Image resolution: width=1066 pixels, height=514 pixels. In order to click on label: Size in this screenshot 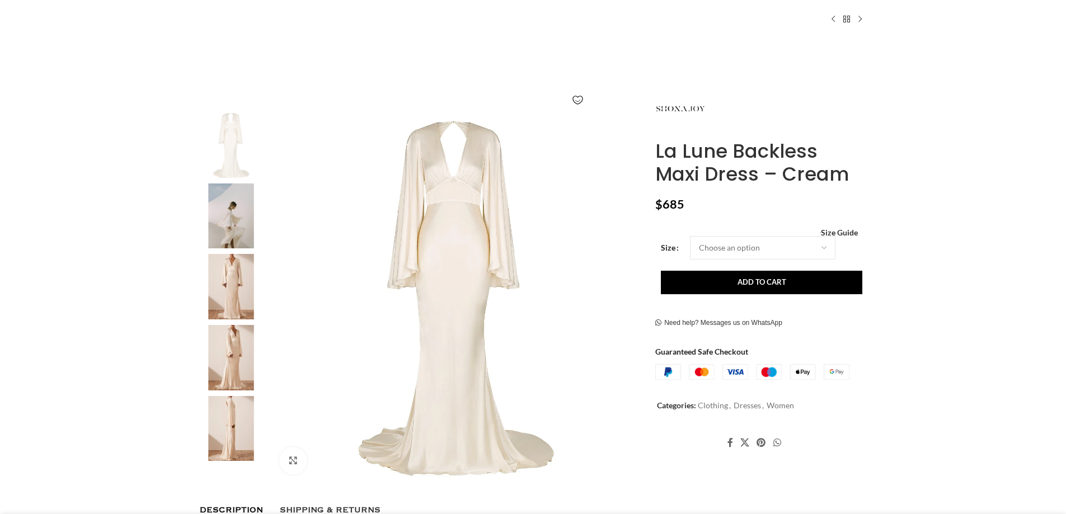, I will do `click(670, 248)`.